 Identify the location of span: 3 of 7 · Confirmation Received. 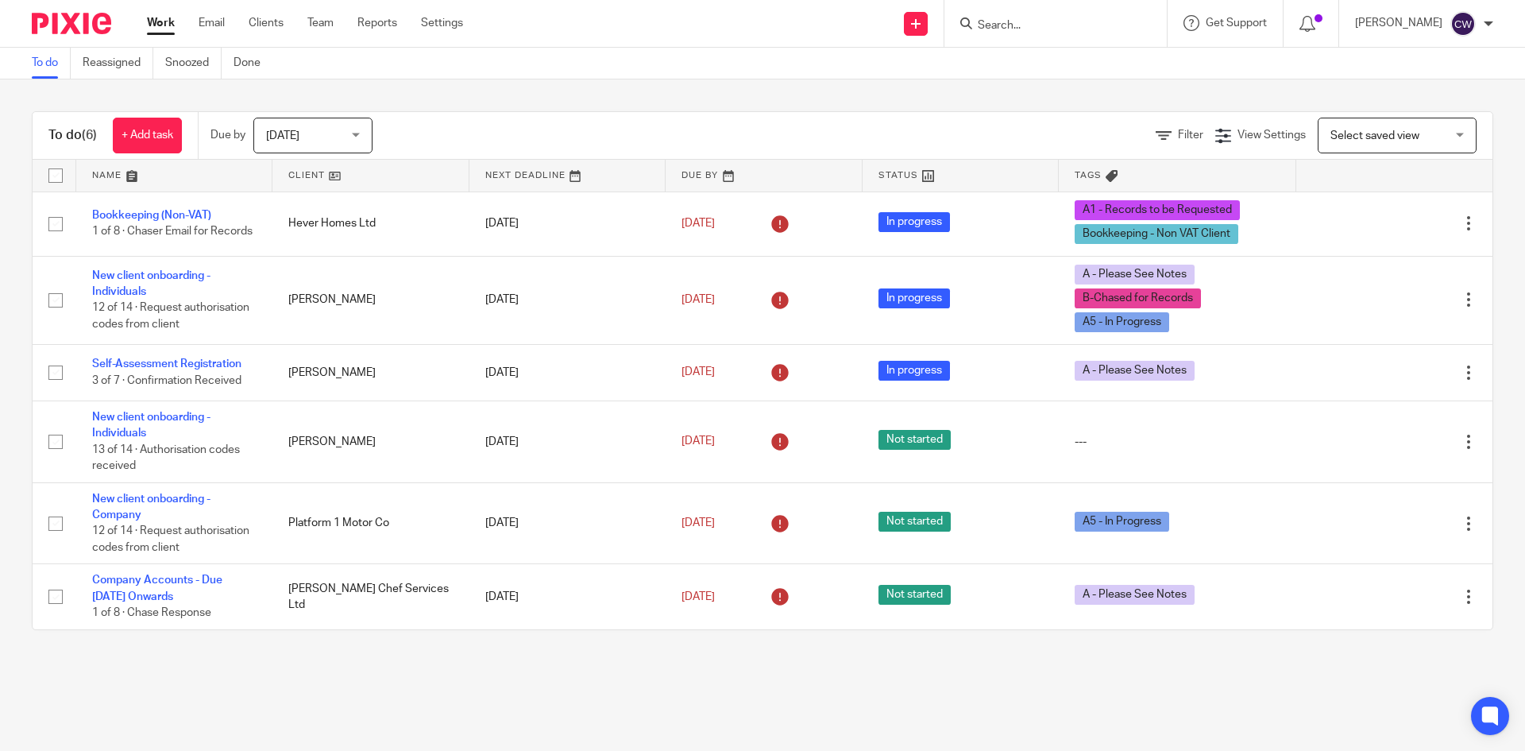
(167, 380).